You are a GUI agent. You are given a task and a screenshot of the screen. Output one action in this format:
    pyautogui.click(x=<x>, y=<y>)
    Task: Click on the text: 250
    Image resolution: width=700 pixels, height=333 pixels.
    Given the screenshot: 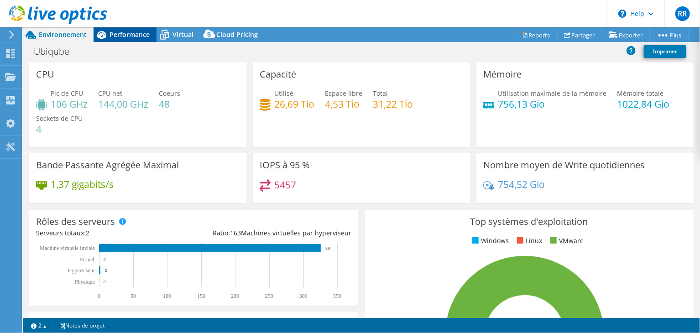 What is the action you would take?
    pyautogui.click(x=269, y=296)
    